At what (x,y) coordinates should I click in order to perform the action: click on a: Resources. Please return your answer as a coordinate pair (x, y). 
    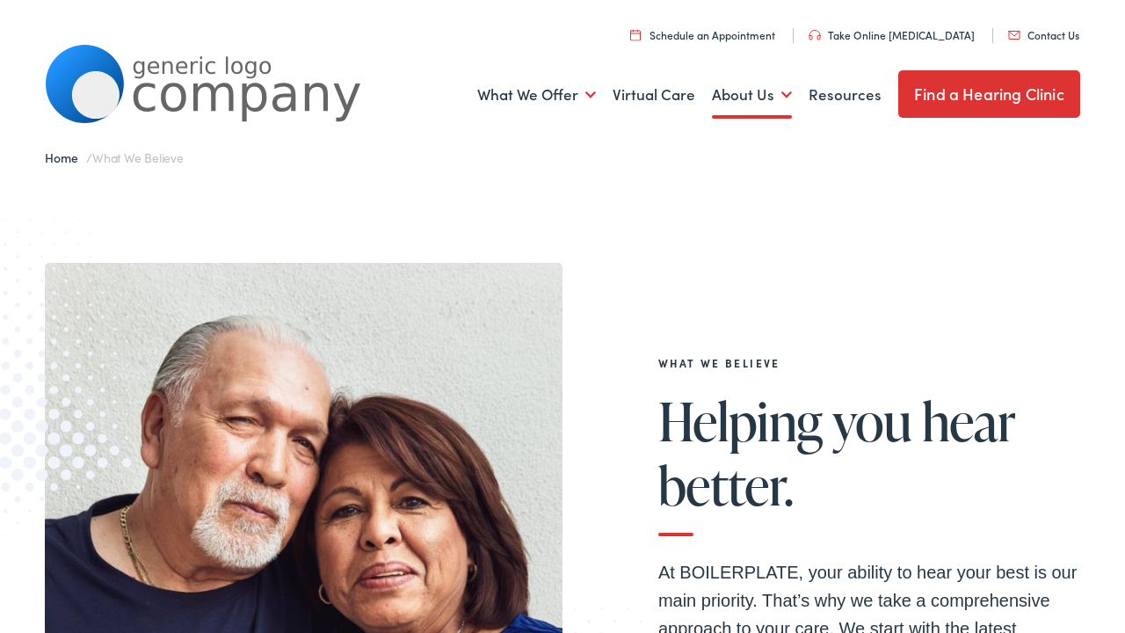
    Looking at the image, I should click on (845, 95).